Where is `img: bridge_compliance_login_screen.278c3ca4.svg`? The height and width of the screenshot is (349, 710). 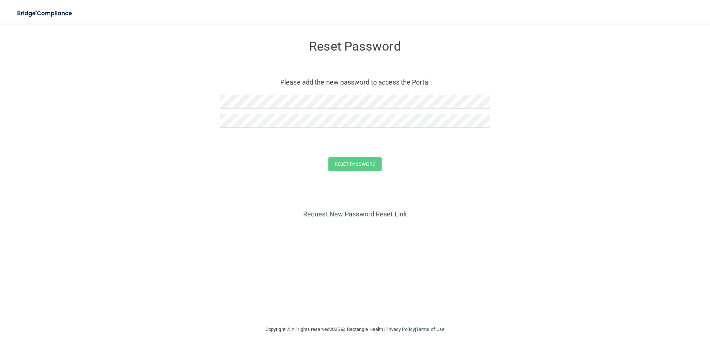 img: bridge_compliance_login_screen.278c3ca4.svg is located at coordinates (45, 13).